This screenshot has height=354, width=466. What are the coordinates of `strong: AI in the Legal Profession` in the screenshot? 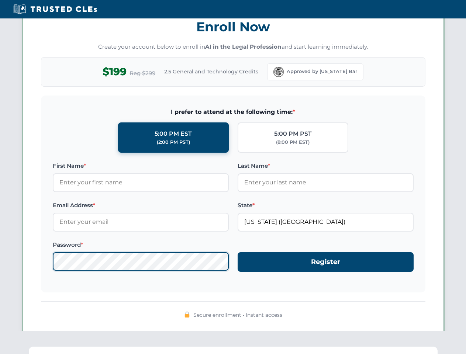 It's located at (243, 47).